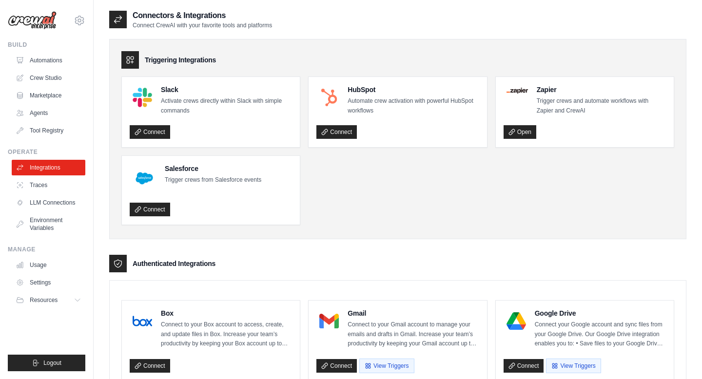 The width and height of the screenshot is (702, 379). What do you see at coordinates (601, 90) in the screenshot?
I see `h4: Zapier` at bounding box center [601, 90].